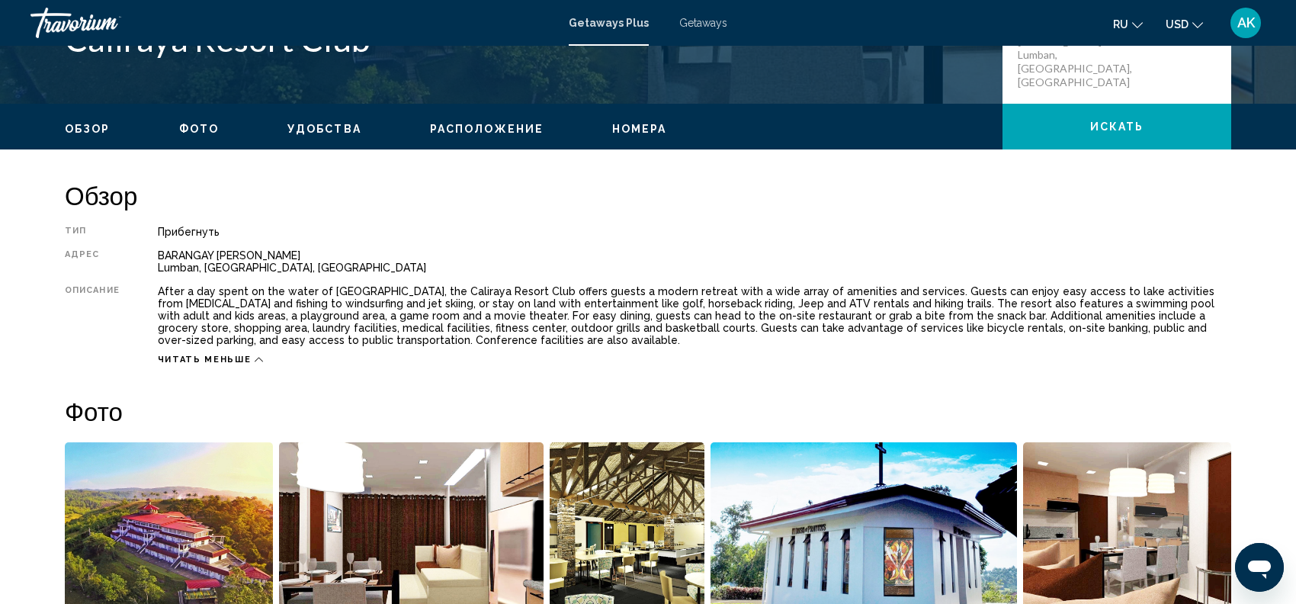 The image size is (1296, 604). What do you see at coordinates (694, 232) in the screenshot?
I see `div: Прибегнуть` at bounding box center [694, 232].